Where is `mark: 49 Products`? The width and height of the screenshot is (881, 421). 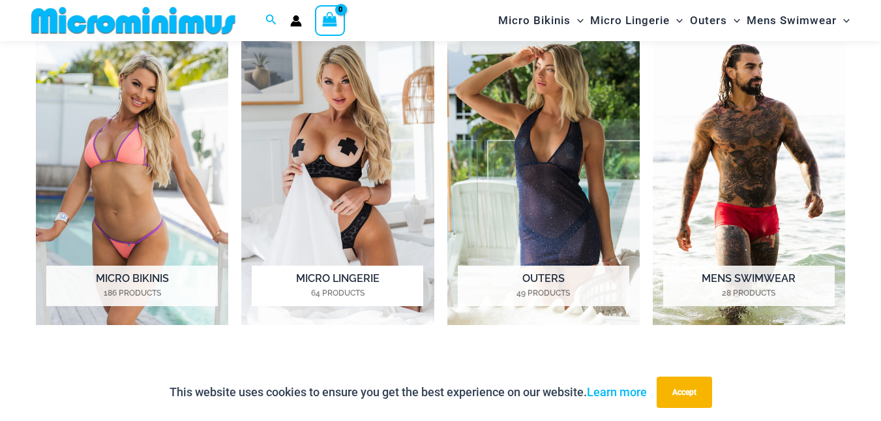
mark: 49 Products is located at coordinates (543, 293).